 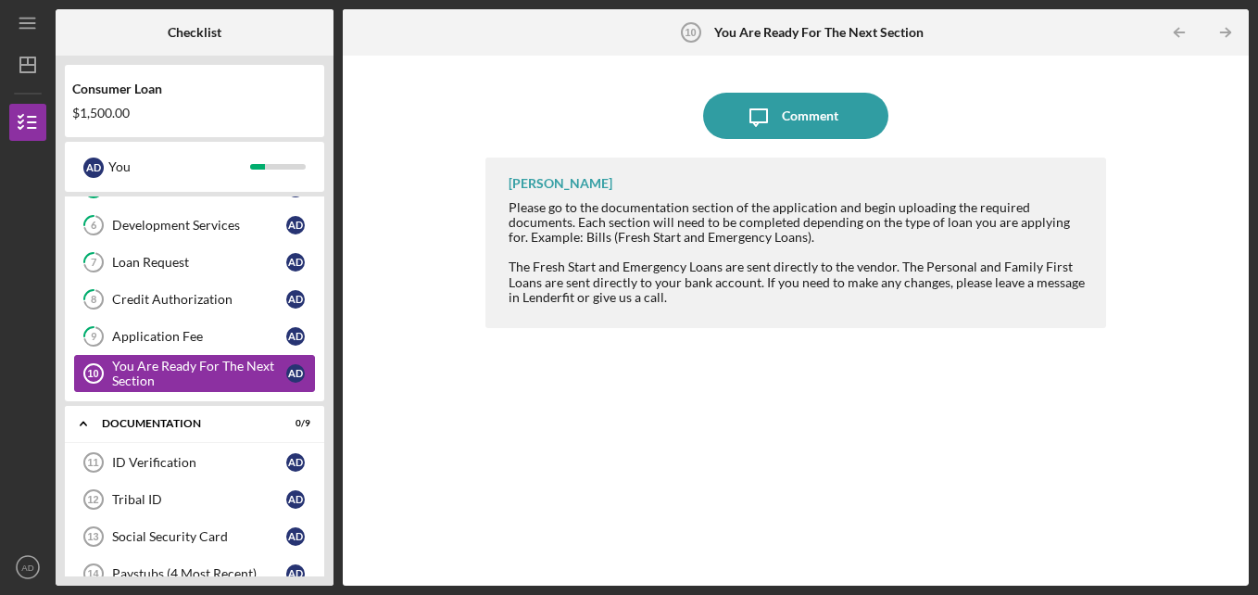 What do you see at coordinates (194, 462) in the screenshot?
I see `a: 11ID VerificationAD` at bounding box center [194, 462].